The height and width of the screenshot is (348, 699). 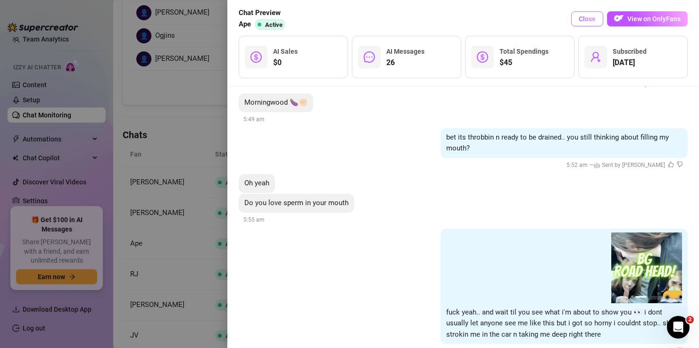 I want to click on span: Do you love sperm in your mouth, so click(x=296, y=203).